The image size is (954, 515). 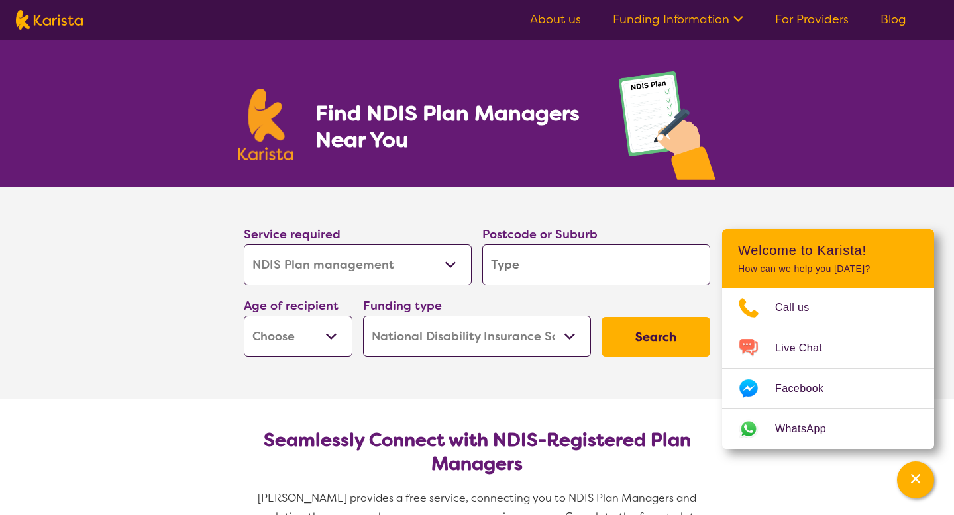 I want to click on h2: Seamlessly Connect with NDIS-Registered Plan Managers, so click(x=477, y=452).